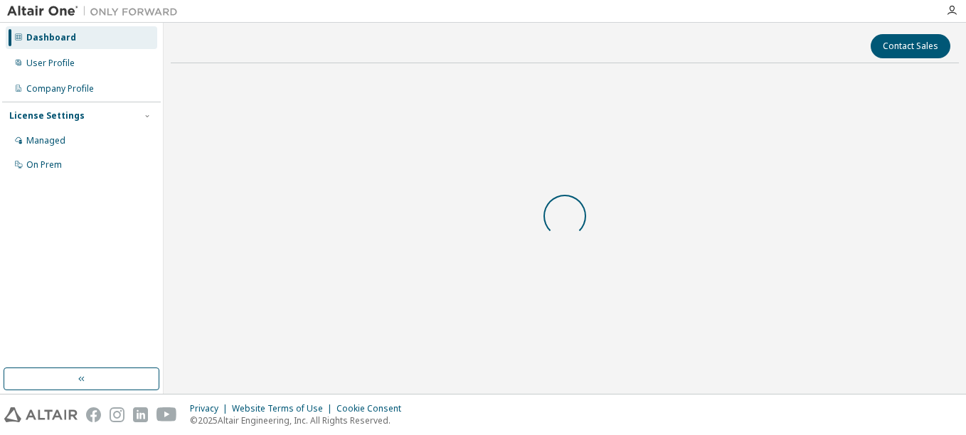  Describe the element at coordinates (93, 415) in the screenshot. I see `img: facebook.svg` at that location.